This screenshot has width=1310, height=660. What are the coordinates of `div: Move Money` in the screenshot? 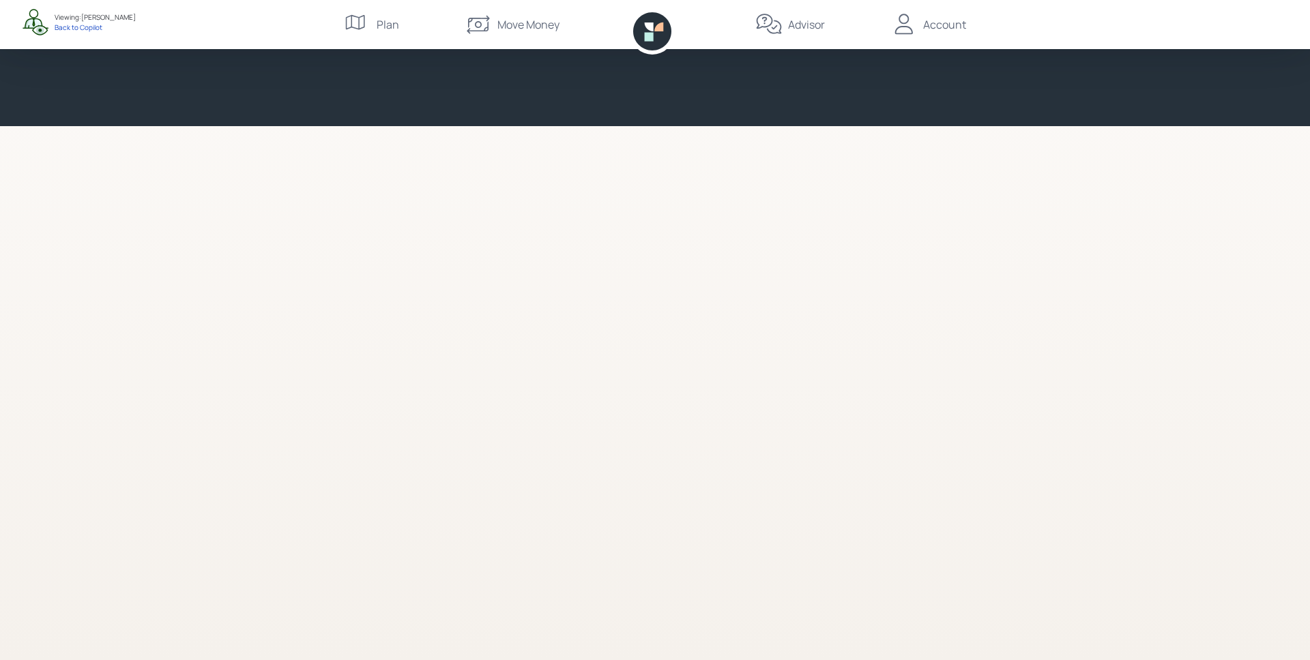 It's located at (528, 25).